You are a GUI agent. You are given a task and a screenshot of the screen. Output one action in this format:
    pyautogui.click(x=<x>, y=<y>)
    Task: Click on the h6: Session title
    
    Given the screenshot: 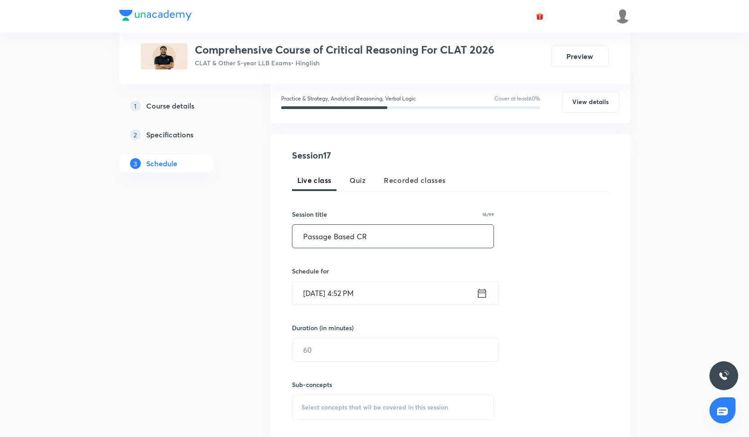 What is the action you would take?
    pyautogui.click(x=310, y=214)
    